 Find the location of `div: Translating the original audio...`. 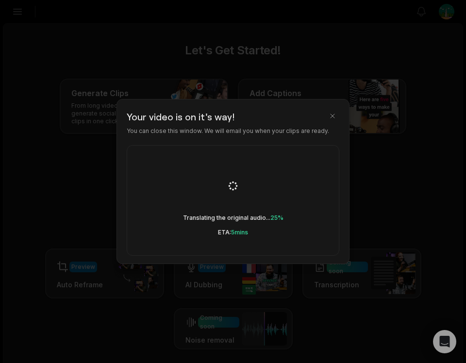

div: Translating the original audio... is located at coordinates (233, 218).